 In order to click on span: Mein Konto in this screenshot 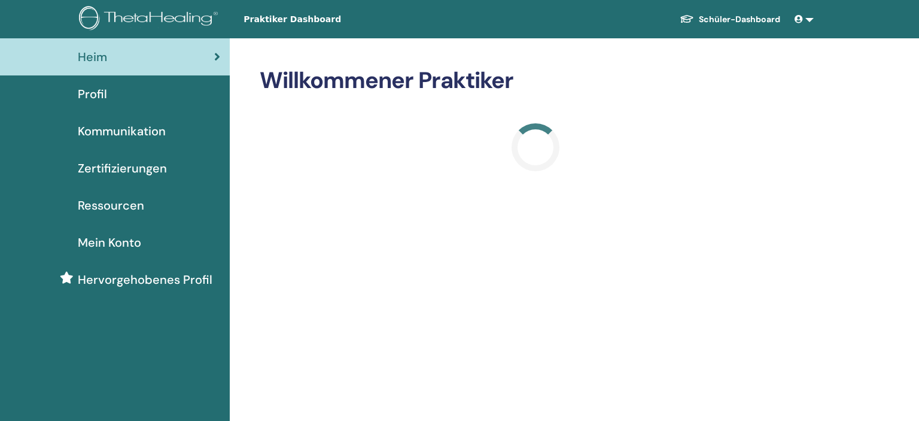, I will do `click(109, 242)`.